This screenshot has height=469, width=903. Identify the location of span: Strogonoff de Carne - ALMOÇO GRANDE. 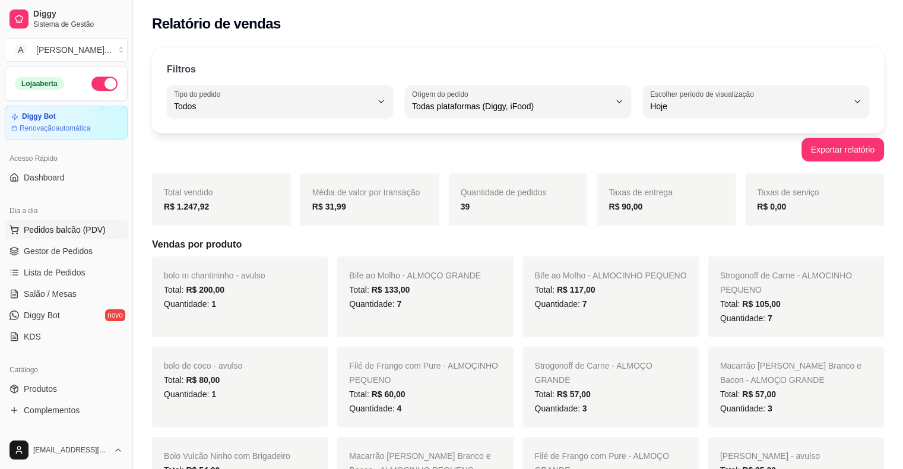
(594, 373).